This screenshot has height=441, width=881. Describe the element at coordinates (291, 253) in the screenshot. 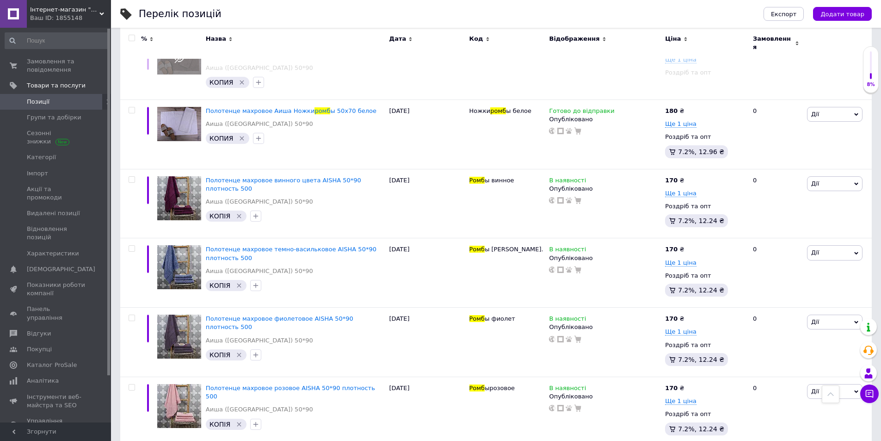

I see `a: Полотенце махровое темно-васильковое AISHA 50*90 плотность 500` at that location.